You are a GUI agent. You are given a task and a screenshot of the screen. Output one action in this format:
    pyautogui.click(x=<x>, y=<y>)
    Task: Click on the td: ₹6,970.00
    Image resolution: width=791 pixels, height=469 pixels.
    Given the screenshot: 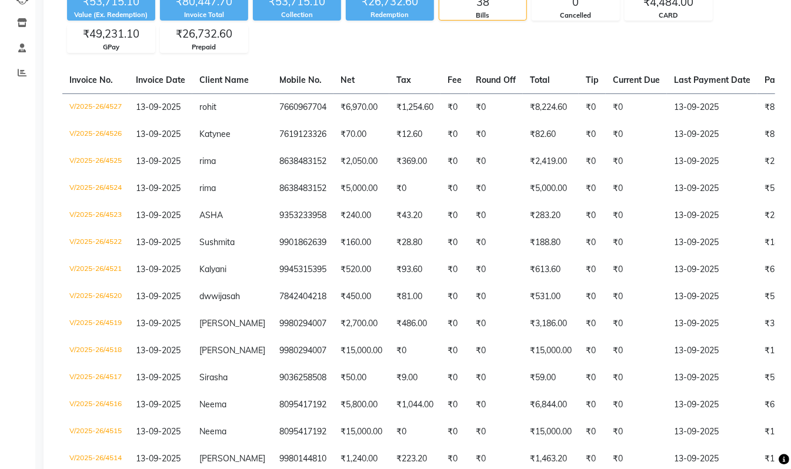 What is the action you would take?
    pyautogui.click(x=361, y=107)
    